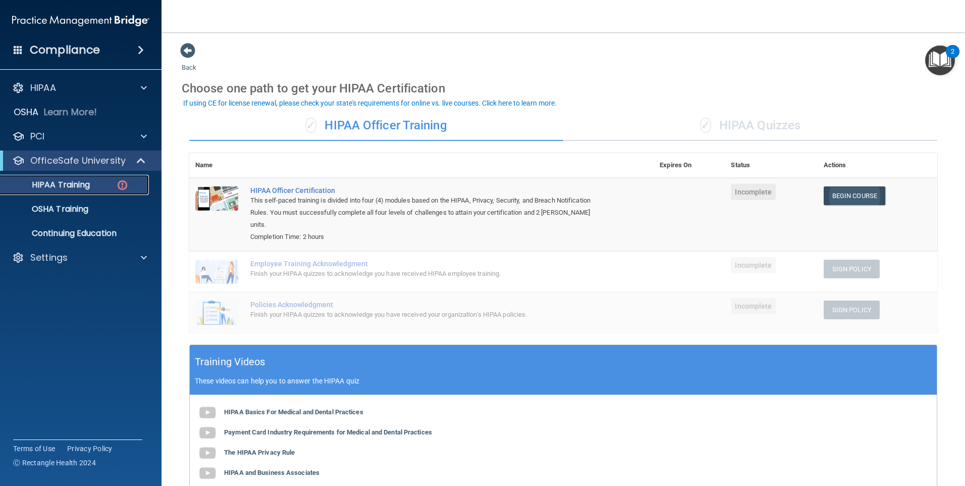  What do you see at coordinates (952, 58) in the screenshot?
I see `div: 2` at bounding box center [952, 58].